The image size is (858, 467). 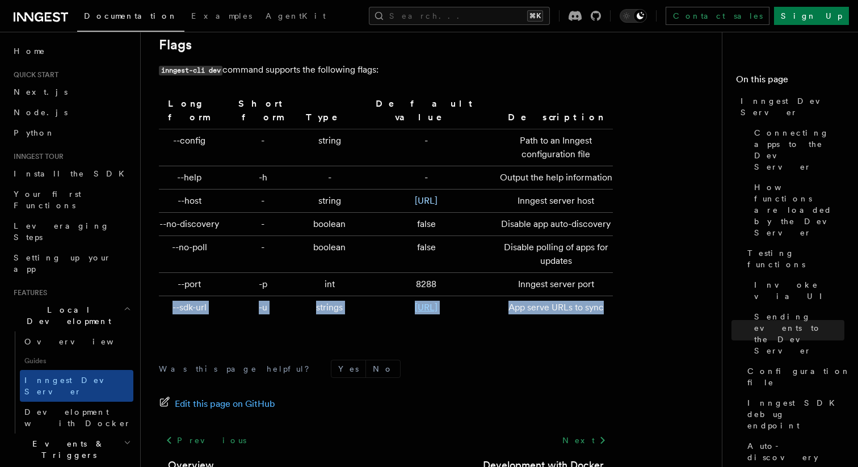 What do you see at coordinates (799, 150) in the screenshot?
I see `span: Connecting apps to the Dev Server` at bounding box center [799, 150].